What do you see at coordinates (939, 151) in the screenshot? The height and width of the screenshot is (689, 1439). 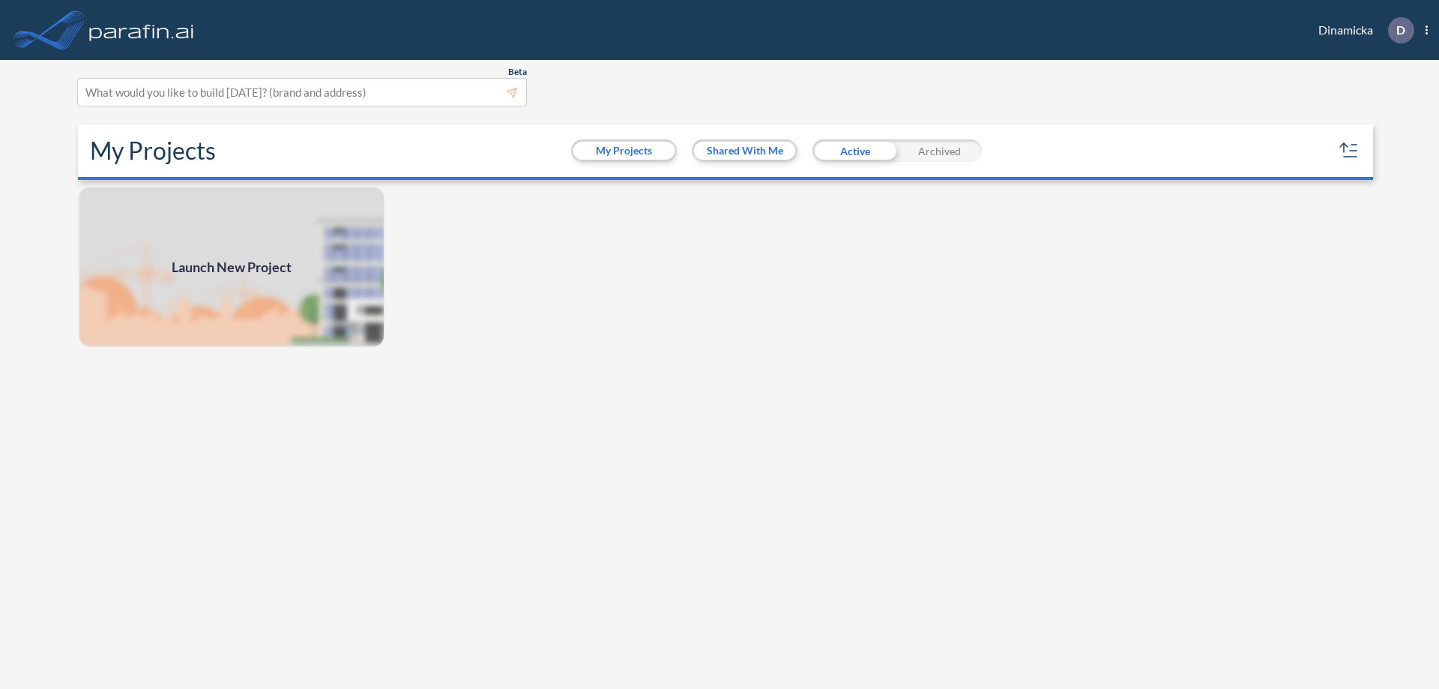 I see `div: Archived` at bounding box center [939, 151].